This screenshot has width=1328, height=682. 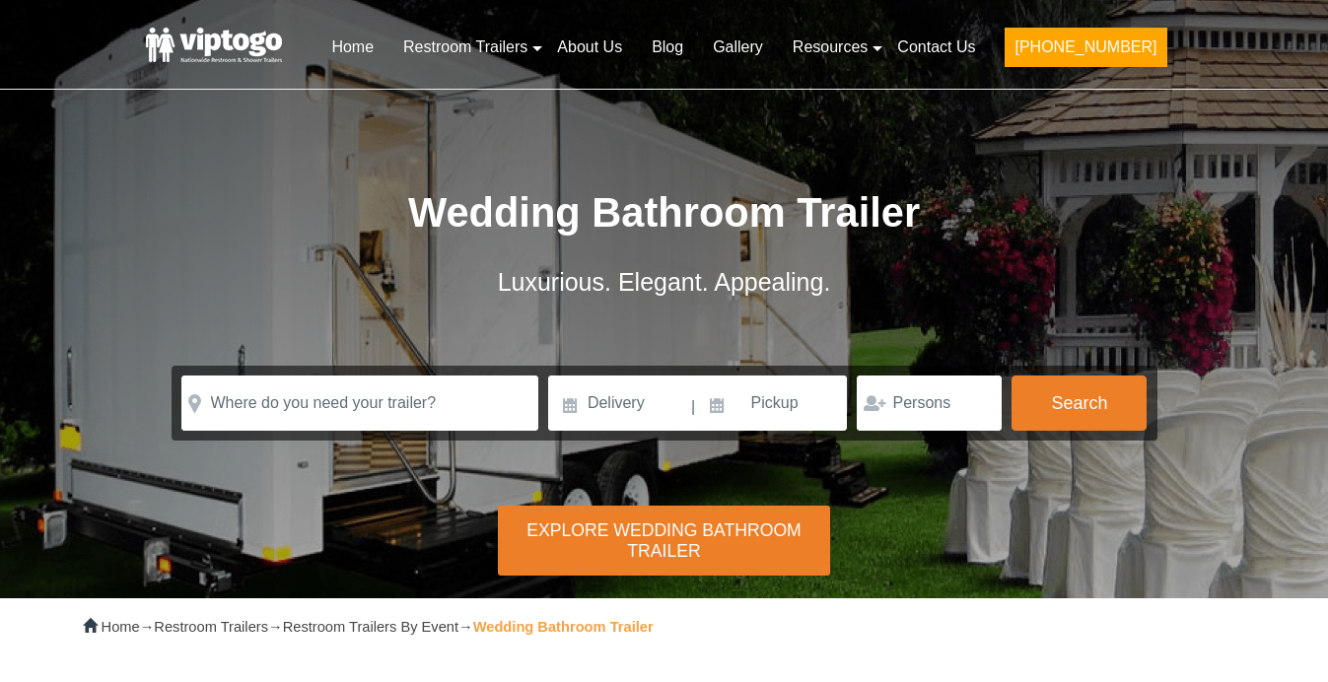 What do you see at coordinates (935, 47) in the screenshot?
I see `a: Contact Us` at bounding box center [935, 47].